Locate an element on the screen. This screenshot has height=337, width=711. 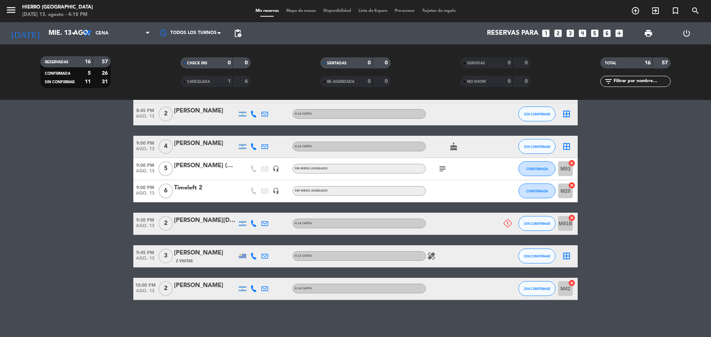
span: 9:30 PM is located at coordinates (145, 220).